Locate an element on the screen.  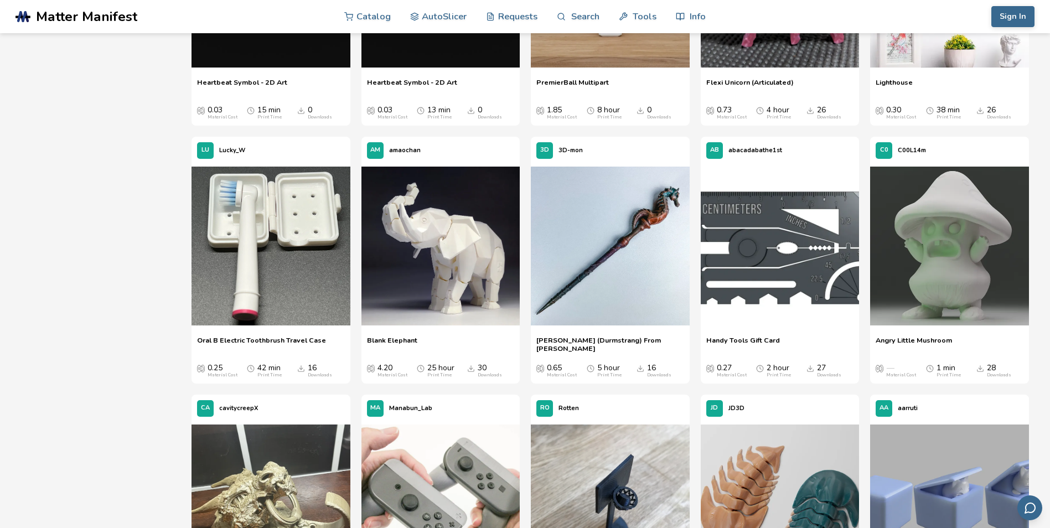
p: Lucky_W is located at coordinates (232, 150).